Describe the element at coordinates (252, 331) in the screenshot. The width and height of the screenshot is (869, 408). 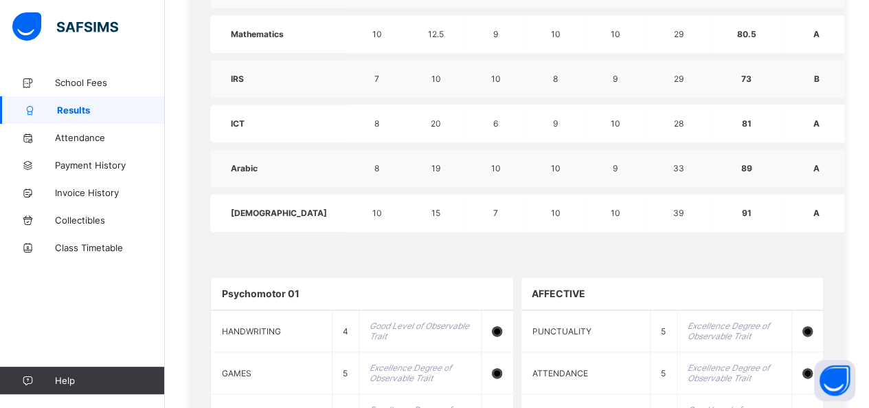
I see `span: HANDWRITING` at that location.